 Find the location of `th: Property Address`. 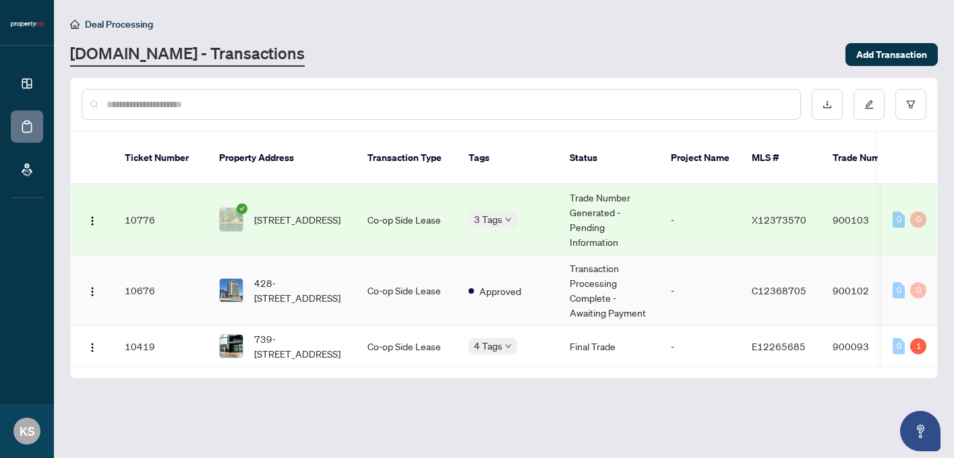

th: Property Address is located at coordinates (283, 158).